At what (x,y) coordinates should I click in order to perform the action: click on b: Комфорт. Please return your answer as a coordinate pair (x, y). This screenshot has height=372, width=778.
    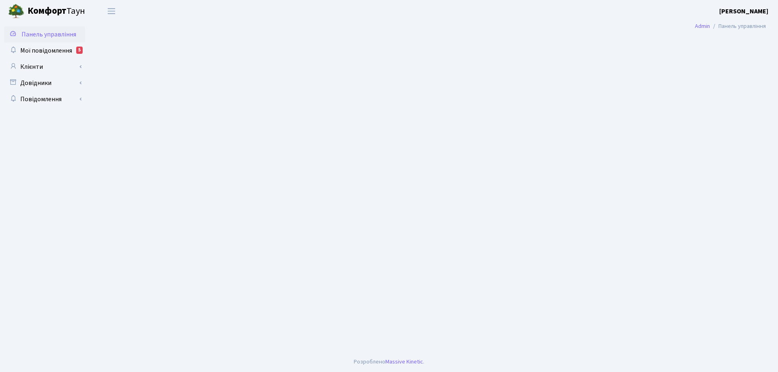
    Looking at the image, I should click on (47, 11).